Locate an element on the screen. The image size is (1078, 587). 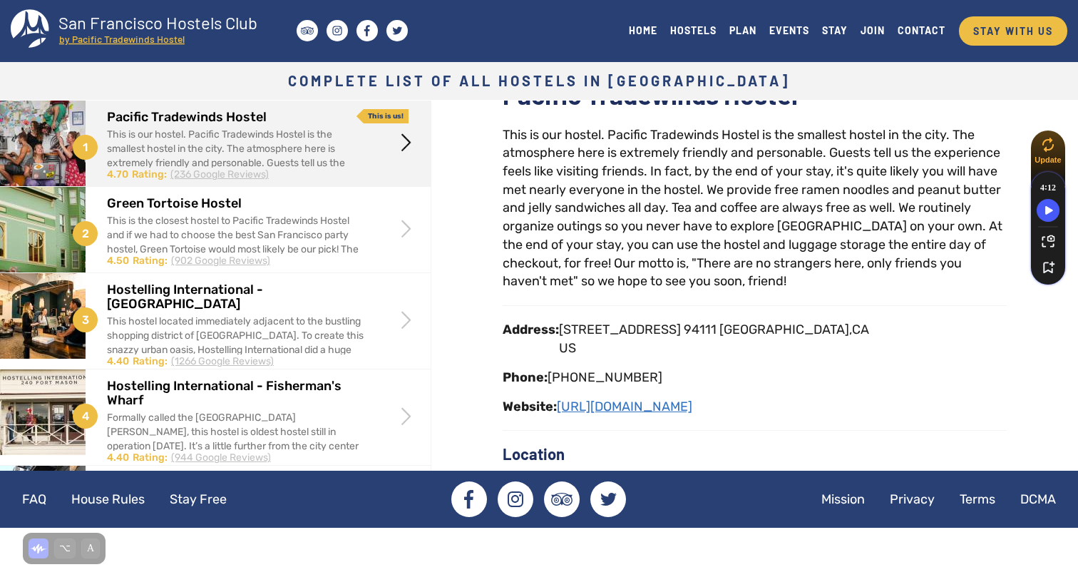
div: Website: is located at coordinates (530, 406).